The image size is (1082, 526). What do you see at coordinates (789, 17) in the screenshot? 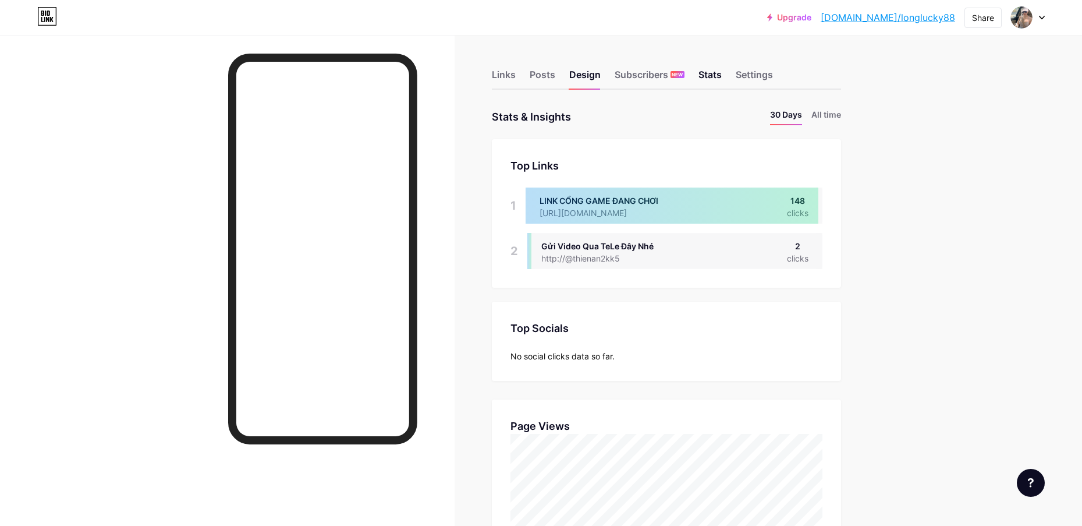
I see `a: Upgrade` at bounding box center [789, 17].